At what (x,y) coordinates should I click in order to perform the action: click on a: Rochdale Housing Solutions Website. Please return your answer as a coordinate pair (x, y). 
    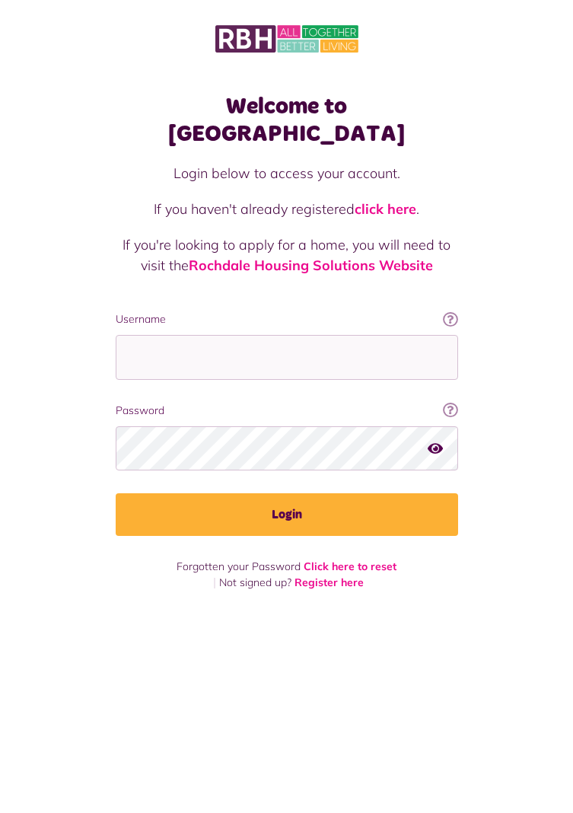
    Looking at the image, I should click on (311, 265).